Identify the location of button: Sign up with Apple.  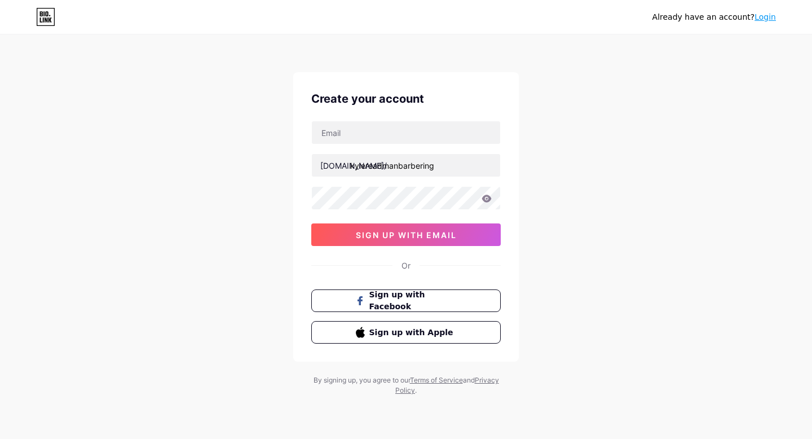
(406, 332).